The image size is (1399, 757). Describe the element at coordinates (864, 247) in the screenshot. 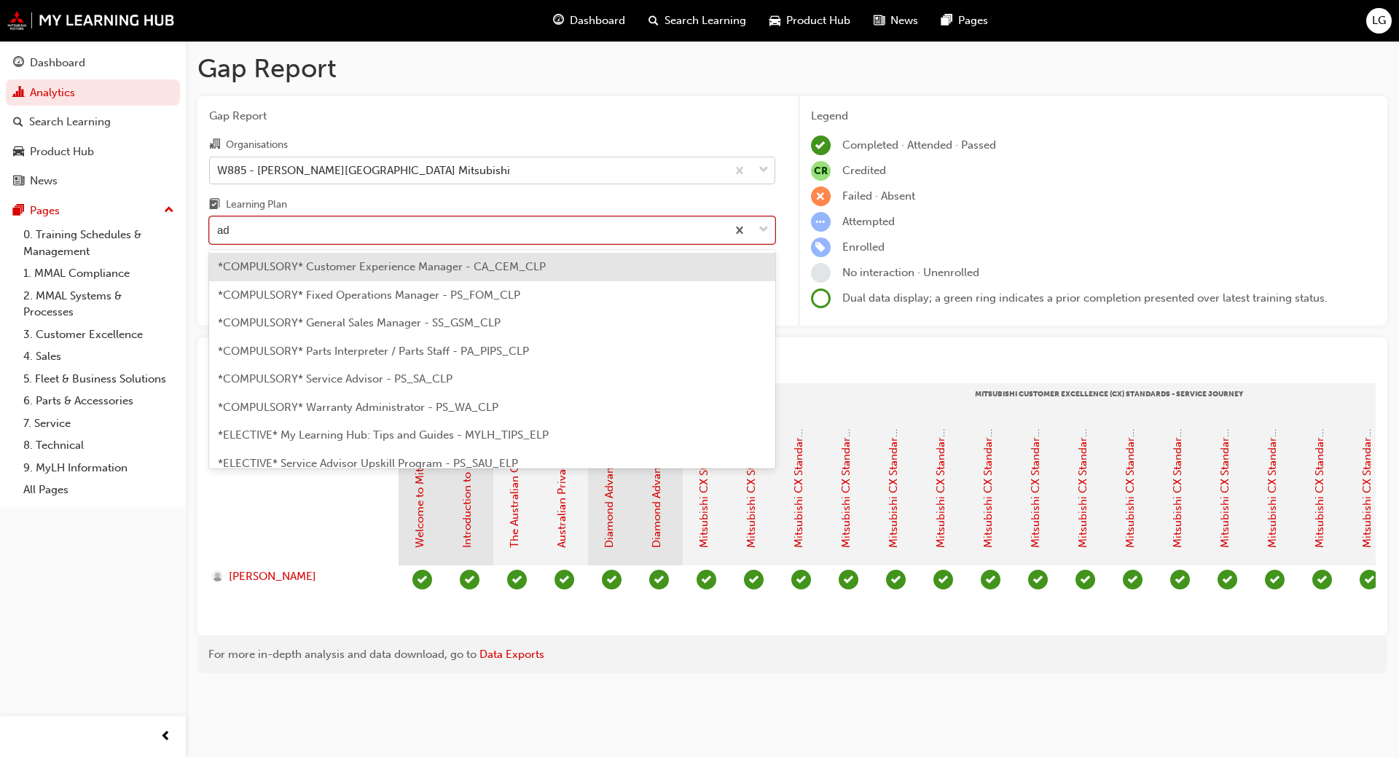

I see `span: Enrolled` at that location.